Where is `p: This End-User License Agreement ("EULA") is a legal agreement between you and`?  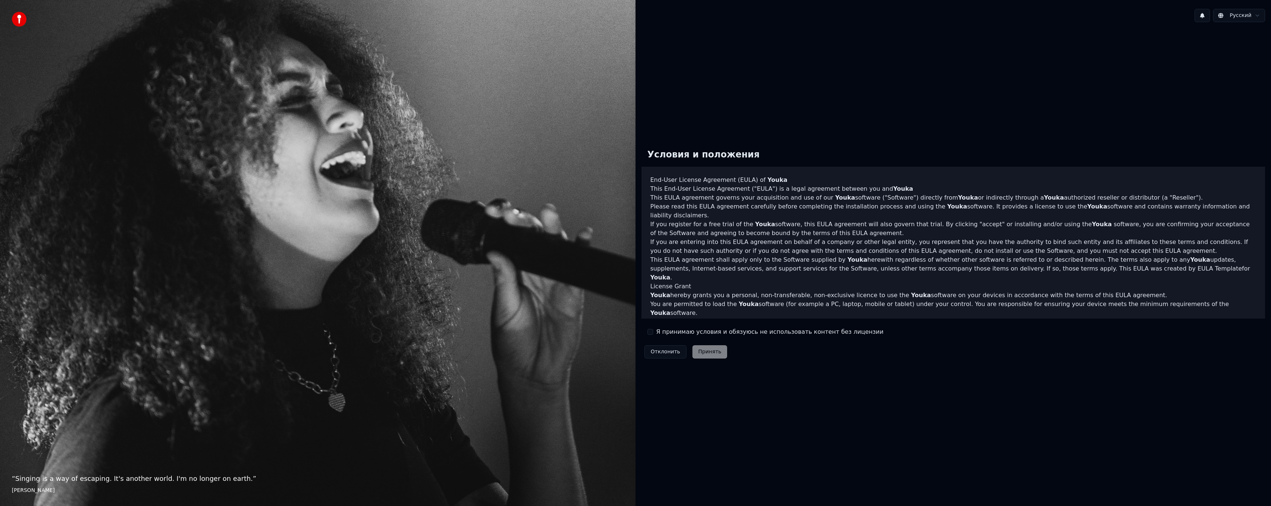
p: This End-User License Agreement ("EULA") is a legal agreement between you and is located at coordinates (953, 189).